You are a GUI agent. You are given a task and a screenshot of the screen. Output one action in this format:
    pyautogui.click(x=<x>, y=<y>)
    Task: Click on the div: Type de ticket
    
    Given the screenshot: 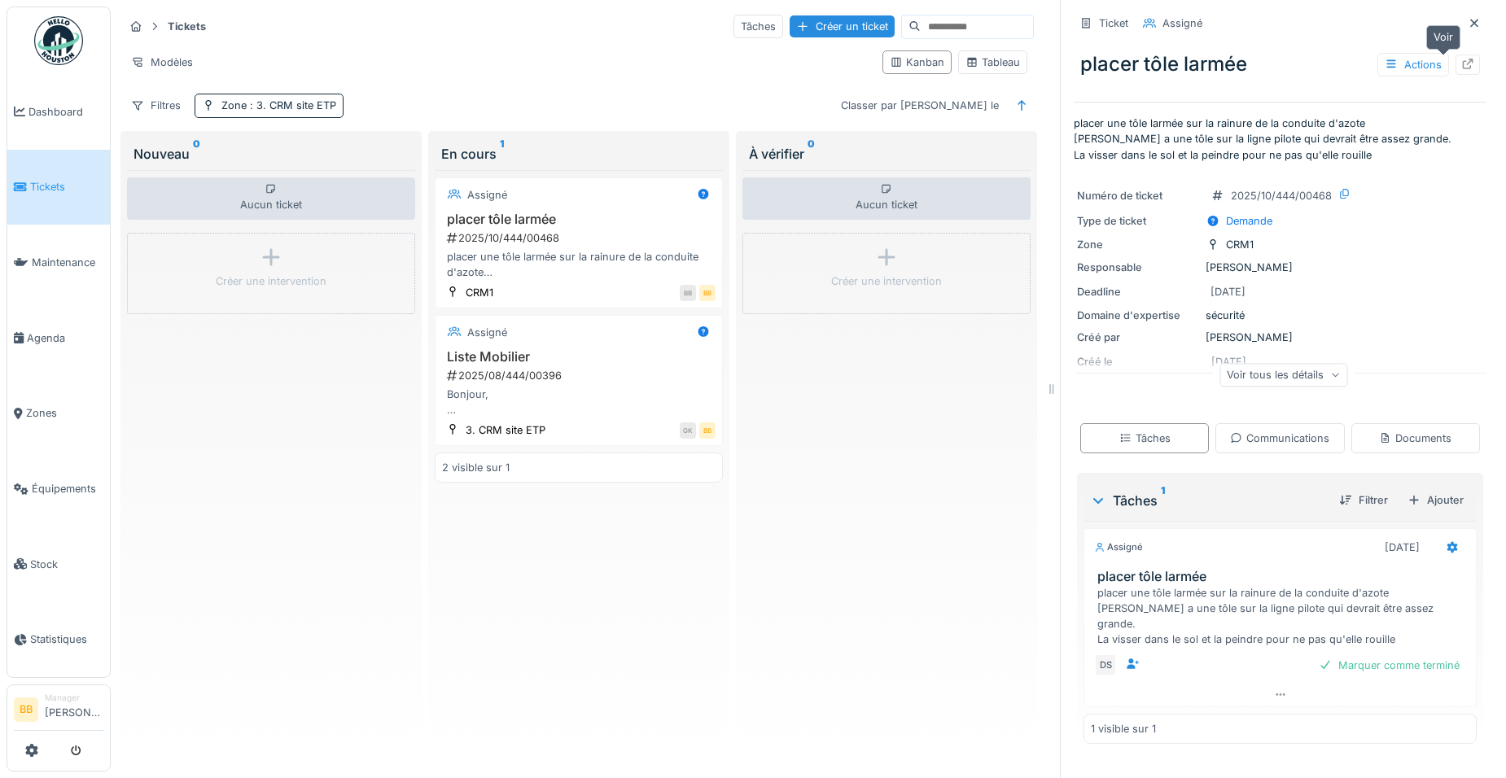 What is the action you would take?
    pyautogui.click(x=1138, y=221)
    